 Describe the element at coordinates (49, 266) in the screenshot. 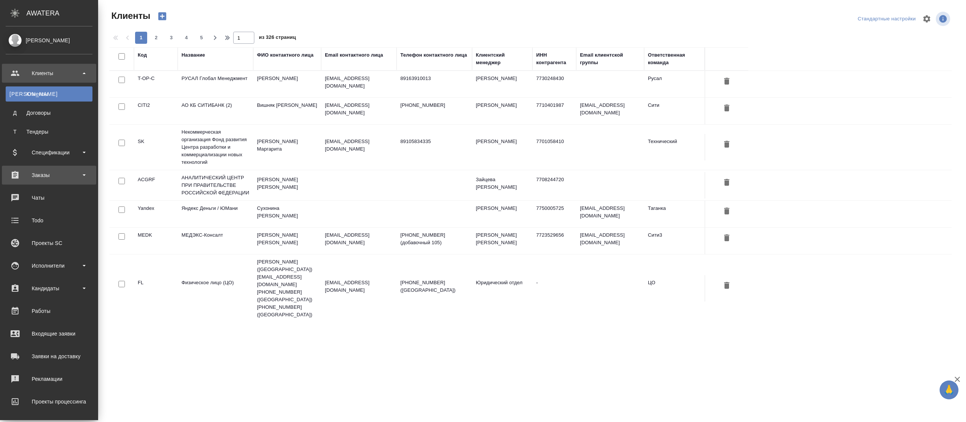

I see `div: Исполнители` at that location.